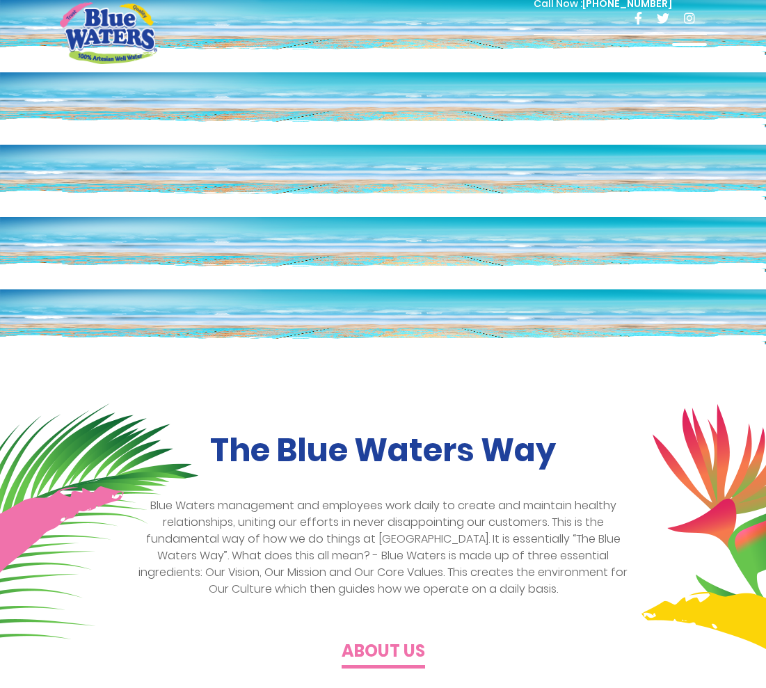  Describe the element at coordinates (383, 651) in the screenshot. I see `h4: About us` at that location.